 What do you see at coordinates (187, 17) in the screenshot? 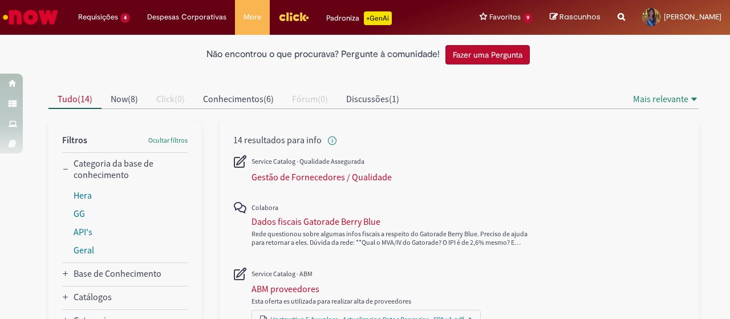
I see `span: Despesas Corporativas` at bounding box center [187, 17].